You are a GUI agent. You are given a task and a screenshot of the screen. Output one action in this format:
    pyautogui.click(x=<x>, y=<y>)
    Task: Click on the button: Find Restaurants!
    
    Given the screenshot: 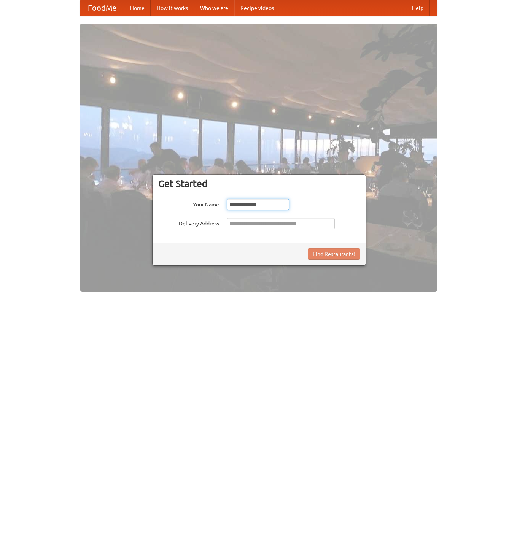 What is the action you would take?
    pyautogui.click(x=334, y=254)
    